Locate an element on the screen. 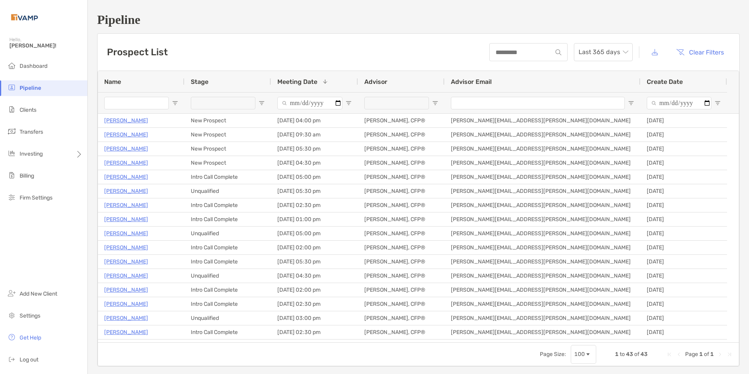  span: Investing is located at coordinates (31, 153).